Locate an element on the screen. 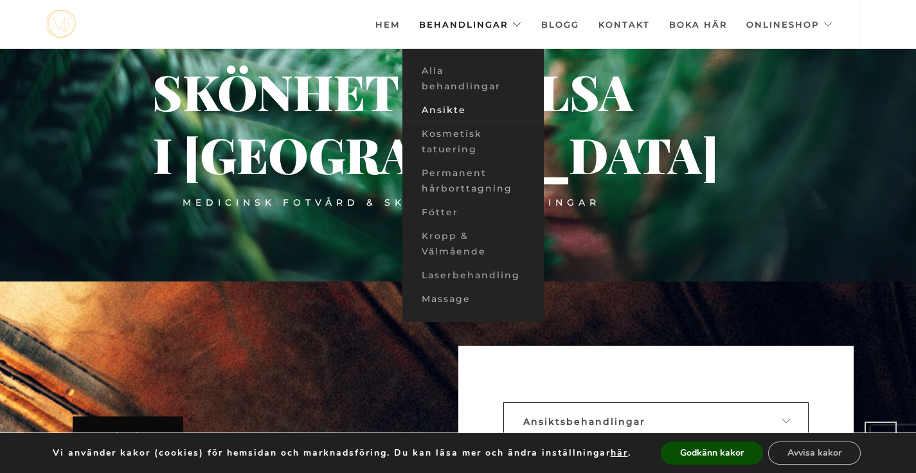 This screenshot has width=916, height=473. a: Kosmetisk tatuering is located at coordinates (473, 141).